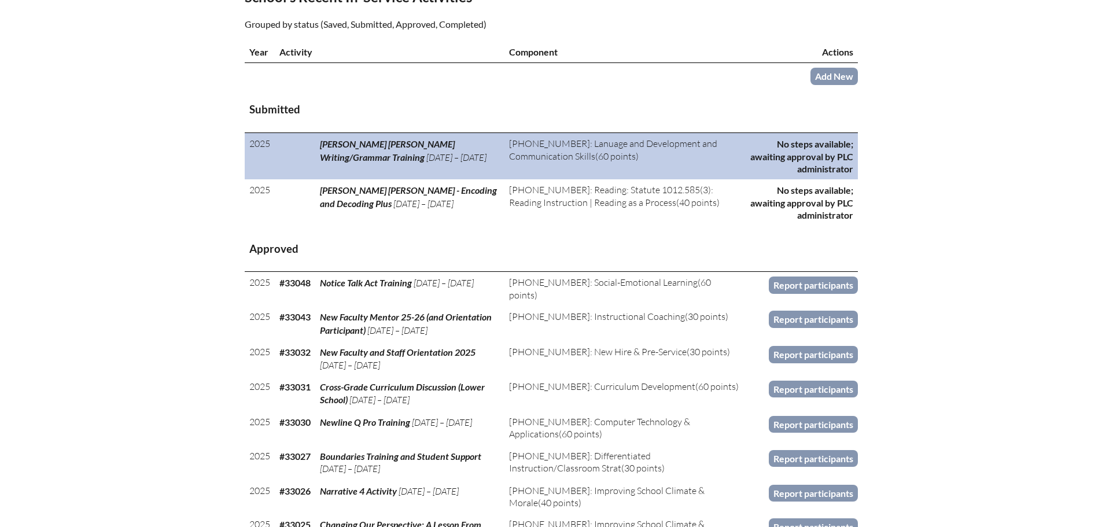  I want to click on span: Boundaries Training and Student Support, so click(400, 456).